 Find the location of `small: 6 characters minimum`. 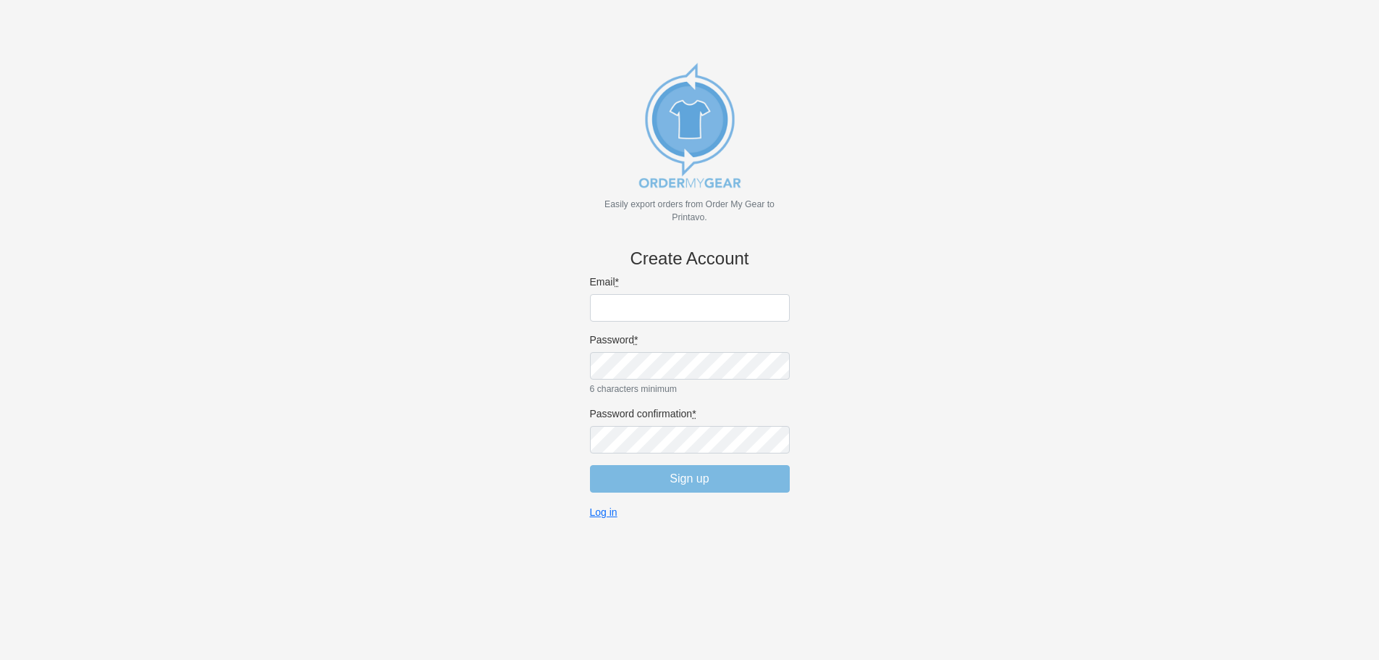

small: 6 characters minimum is located at coordinates (690, 389).